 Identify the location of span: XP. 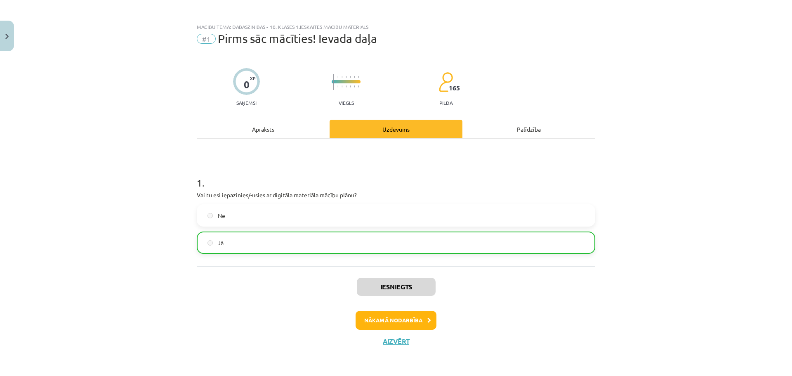
(252, 78).